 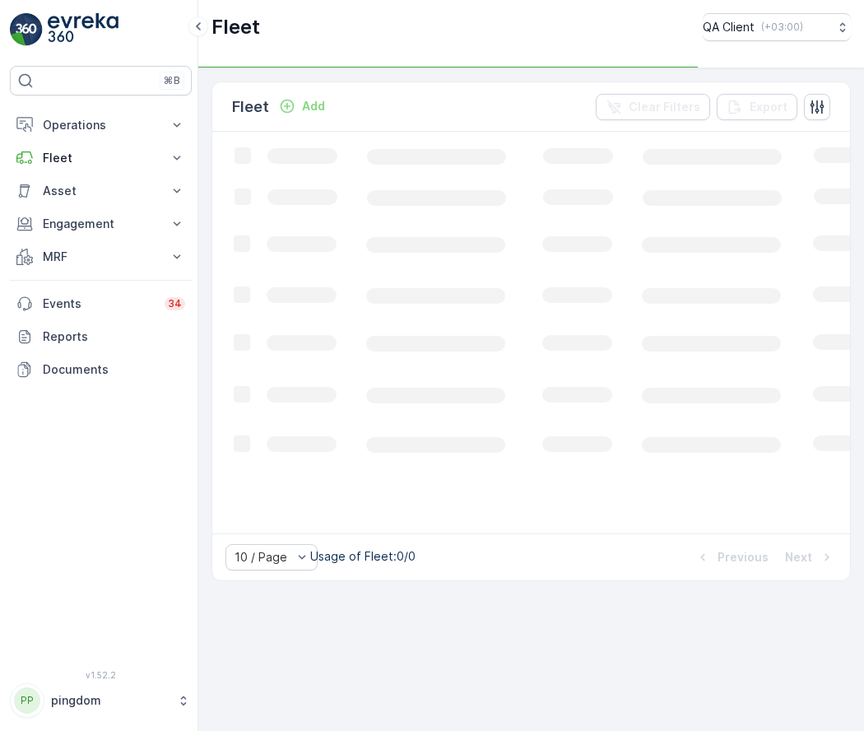 What do you see at coordinates (100, 224) in the screenshot?
I see `button: Engagement` at bounding box center [100, 224].